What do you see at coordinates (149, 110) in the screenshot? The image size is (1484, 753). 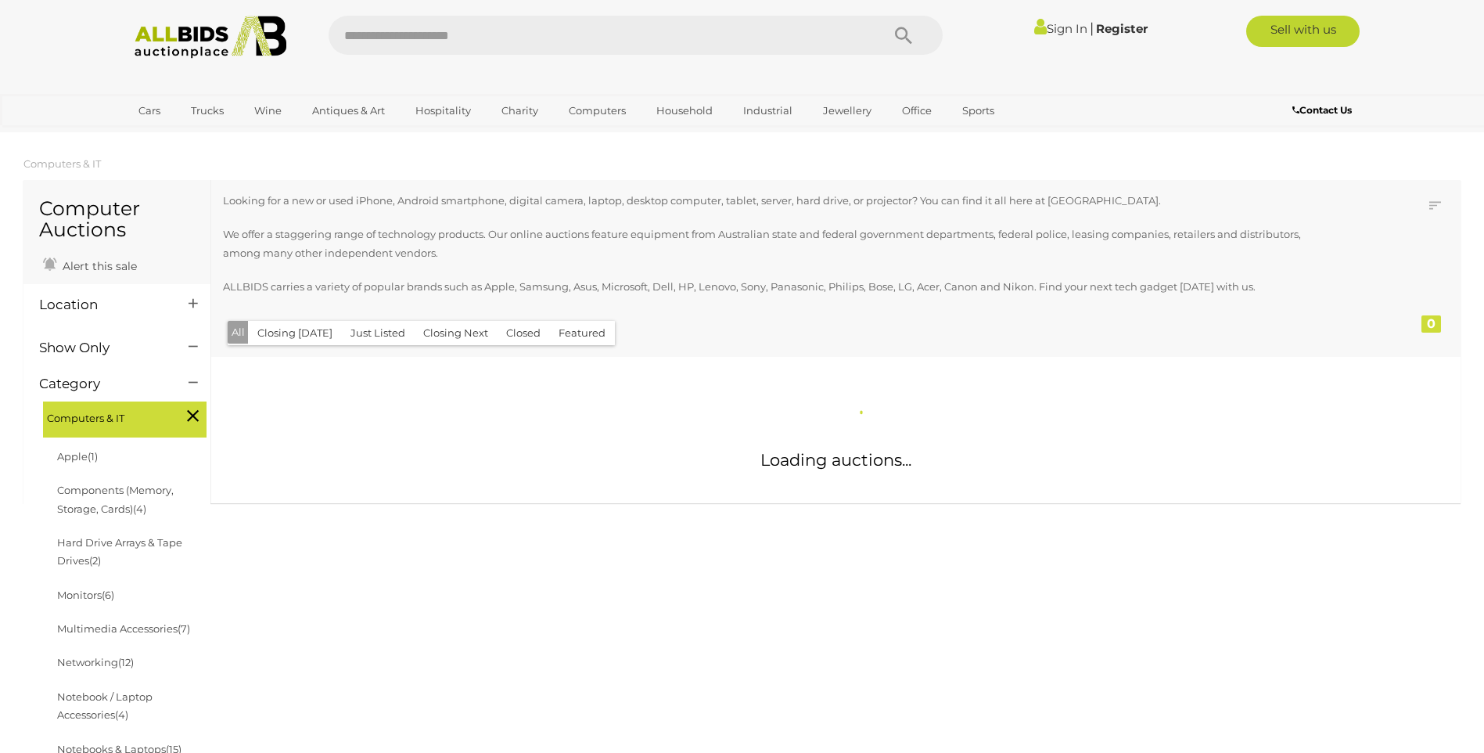 I see `a: Cars` at bounding box center [149, 110].